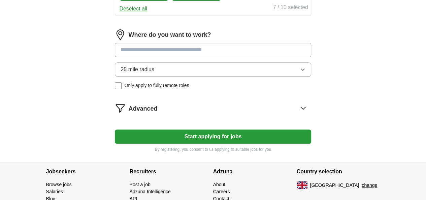 This screenshot has width=426, height=200. What do you see at coordinates (120, 35) in the screenshot?
I see `img: location.png` at bounding box center [120, 35].